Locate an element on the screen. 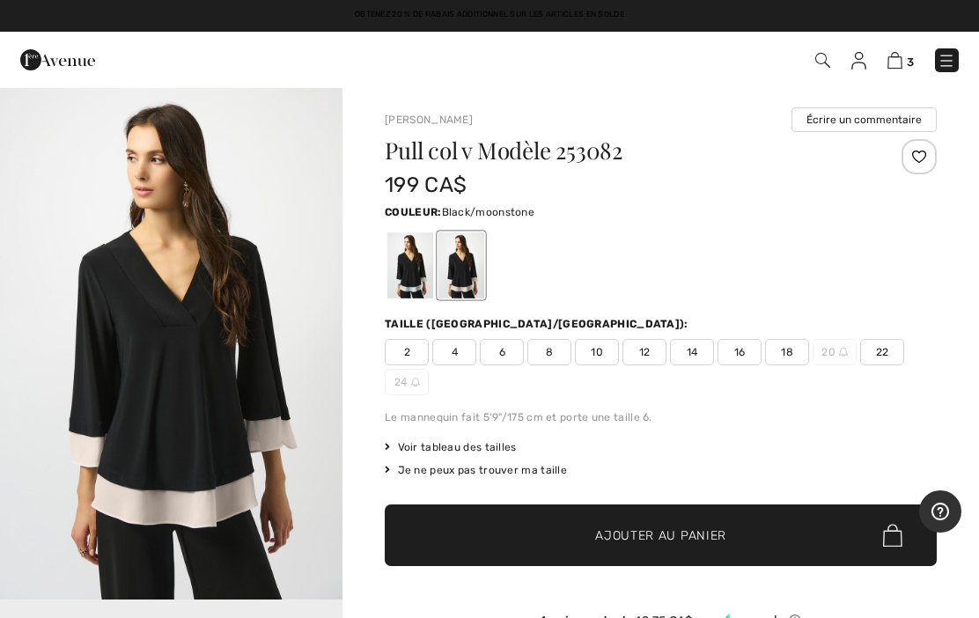 The height and width of the screenshot is (618, 979). span: 3 is located at coordinates (911, 62).